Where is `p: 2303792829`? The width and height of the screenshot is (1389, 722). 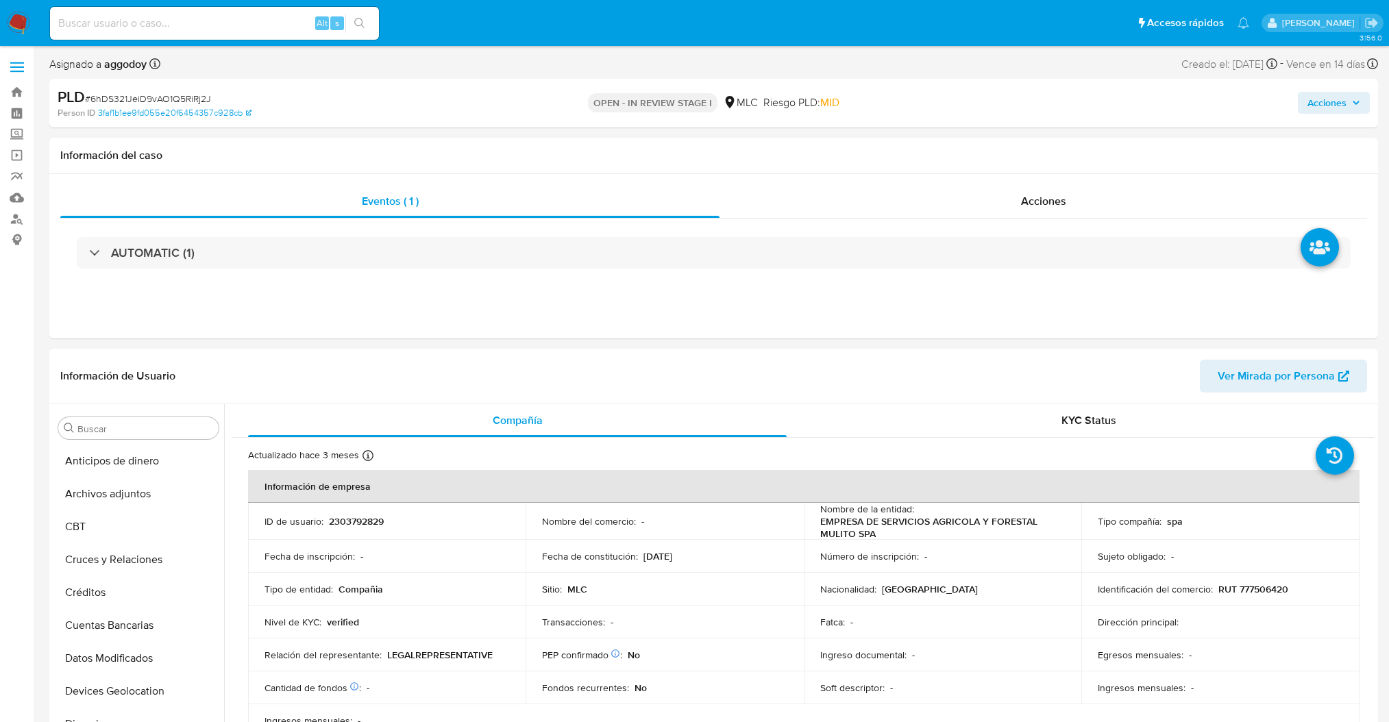
p: 2303792829 is located at coordinates (356, 521).